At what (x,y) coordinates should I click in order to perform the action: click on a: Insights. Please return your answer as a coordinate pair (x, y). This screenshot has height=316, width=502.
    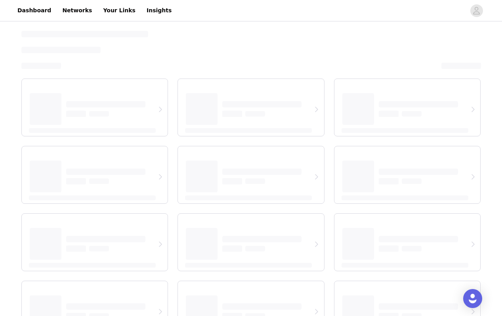
    Looking at the image, I should click on (159, 10).